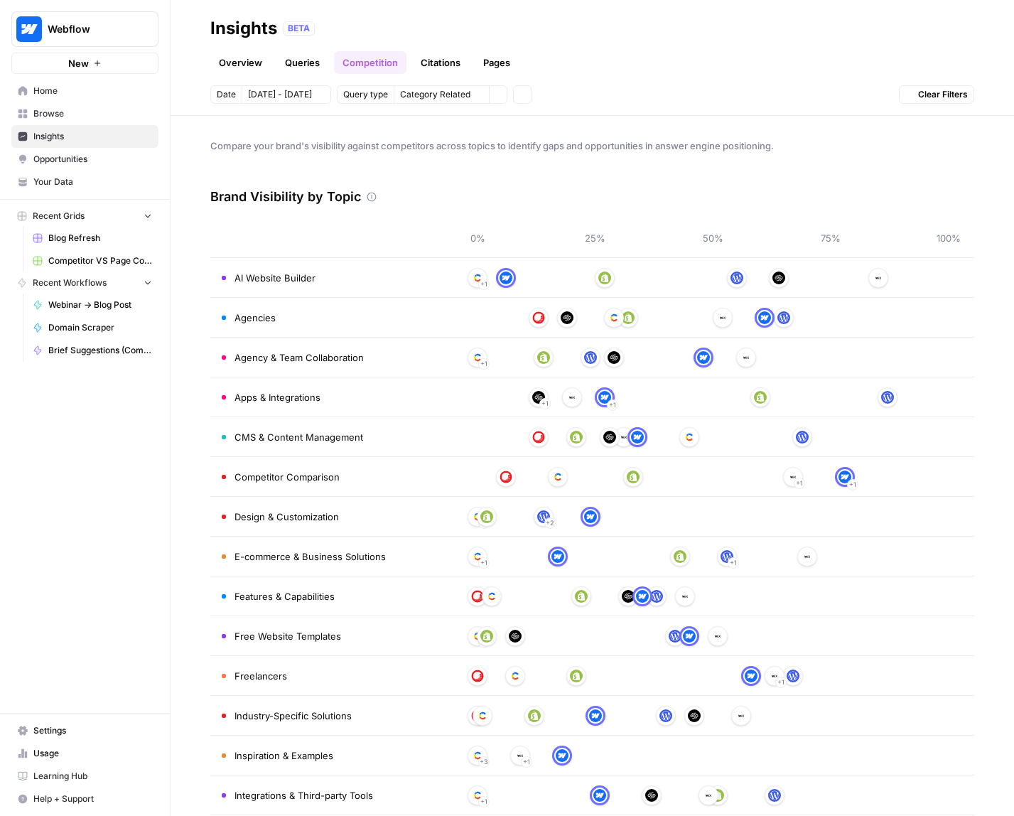 The image size is (1014, 816). What do you see at coordinates (275, 278) in the screenshot?
I see `span: AI Website Builder` at bounding box center [275, 278].